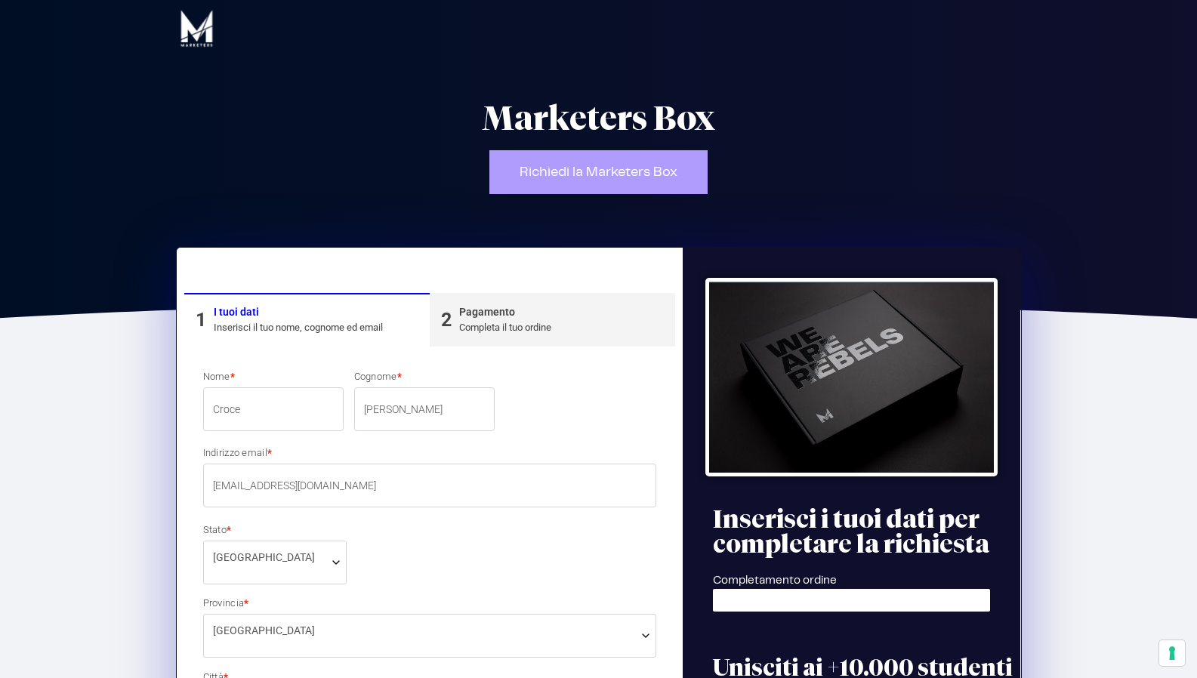  What do you see at coordinates (505, 312) in the screenshot?
I see `div: Pagamento` at bounding box center [505, 312].